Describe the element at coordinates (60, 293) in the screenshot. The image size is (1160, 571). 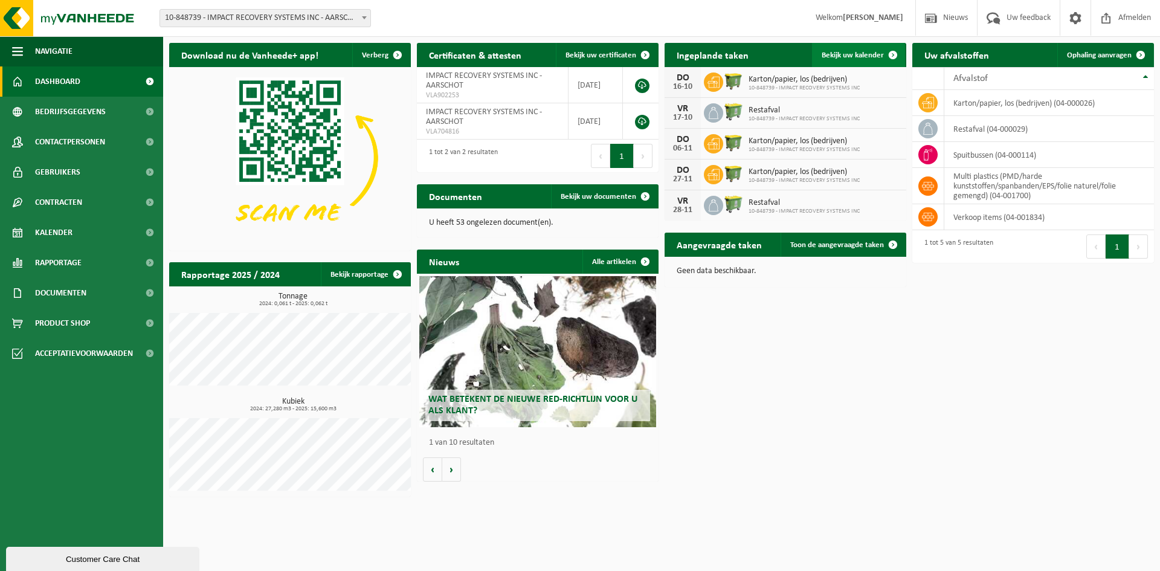
I see `span: Documenten` at that location.